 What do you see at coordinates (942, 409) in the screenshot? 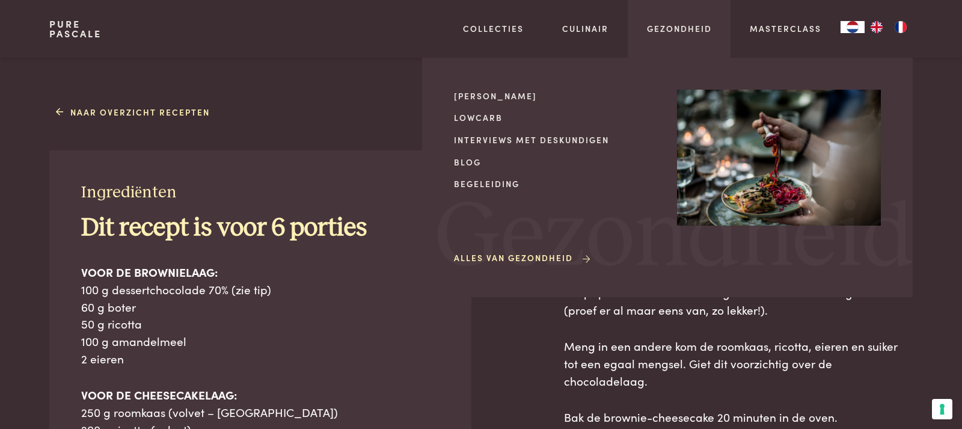
I see `button: Uw voorkeuren voor toestemming voor trackingtechnologieën` at bounding box center [942, 409].